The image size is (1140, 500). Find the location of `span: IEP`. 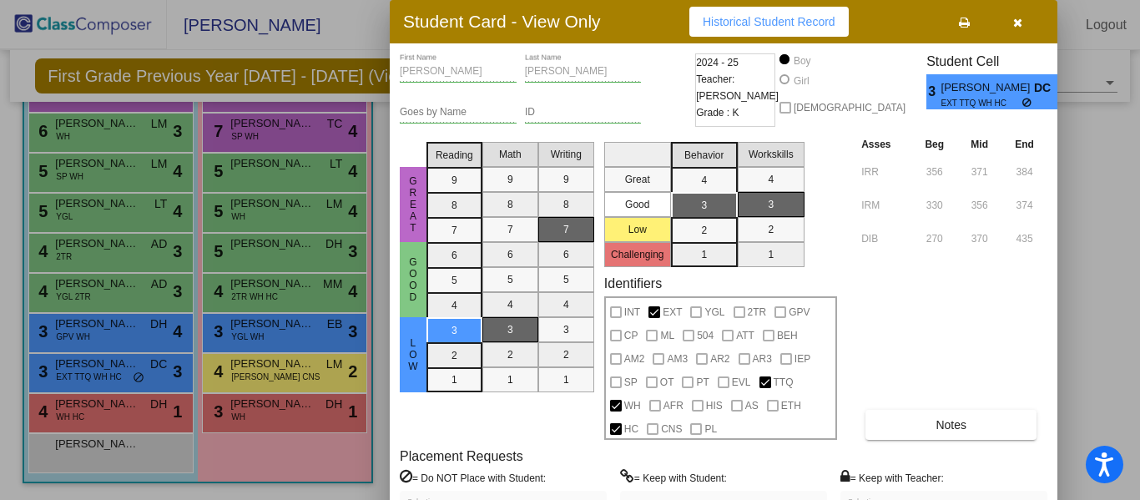

span: IEP is located at coordinates (802, 359).